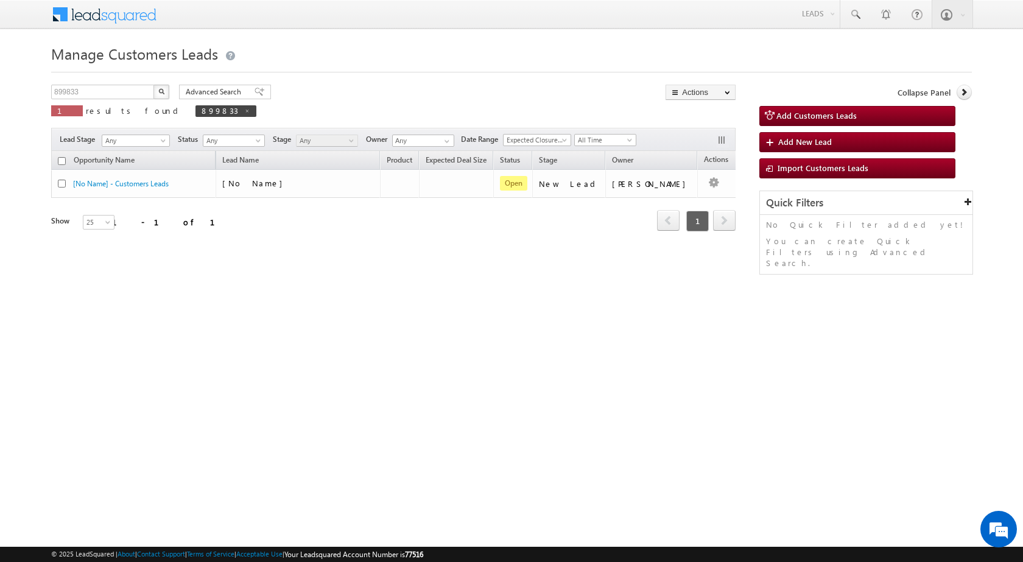 The width and height of the screenshot is (1023, 562). Describe the element at coordinates (211, 554) in the screenshot. I see `a: Terms of Service` at that location.